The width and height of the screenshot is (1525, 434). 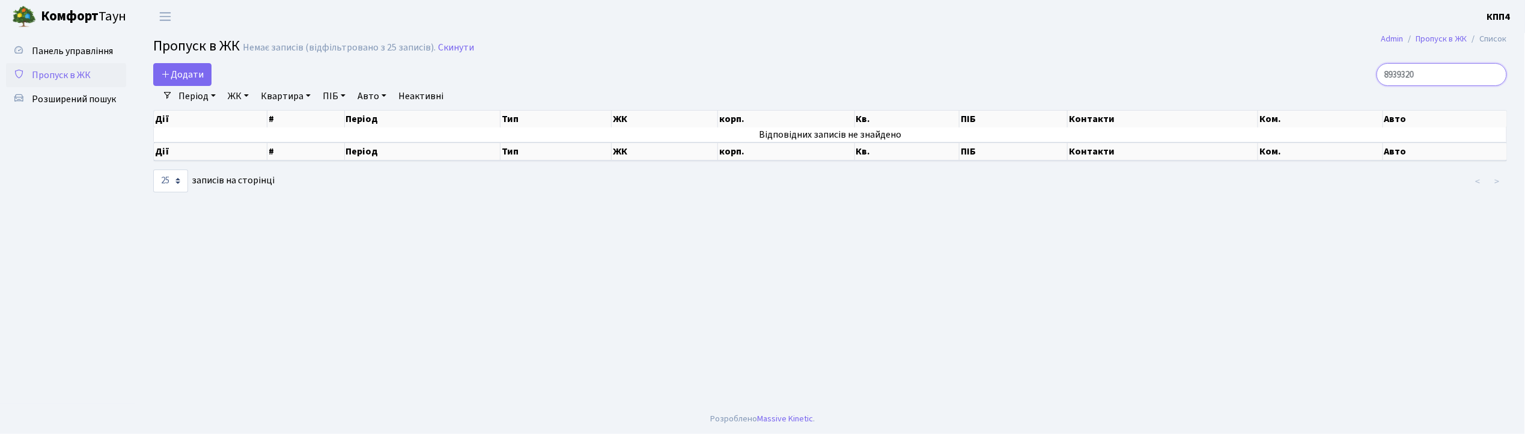 What do you see at coordinates (214, 181) in the screenshot?
I see `label: записів на сторінці` at bounding box center [214, 181].